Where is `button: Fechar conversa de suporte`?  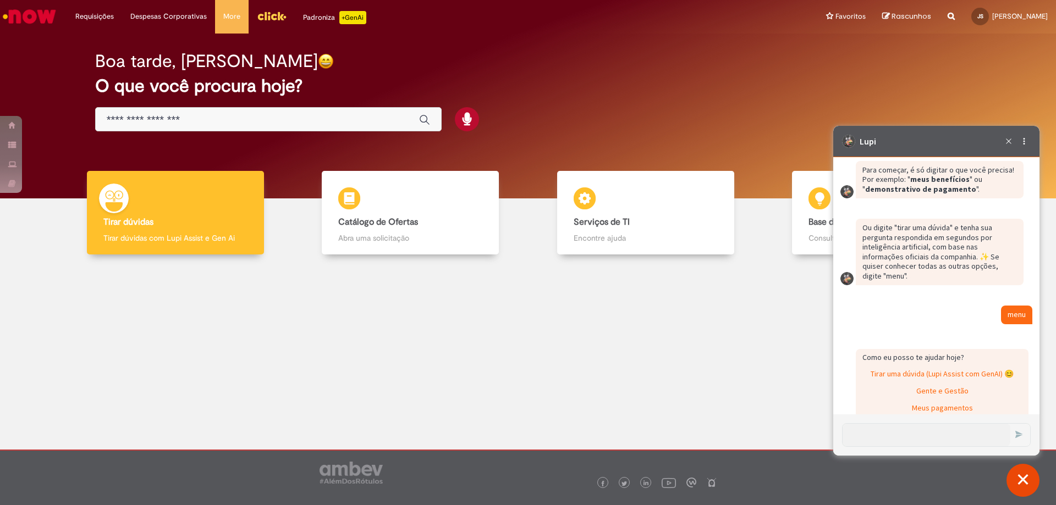
button: Fechar conversa de suporte is located at coordinates (1023, 481).